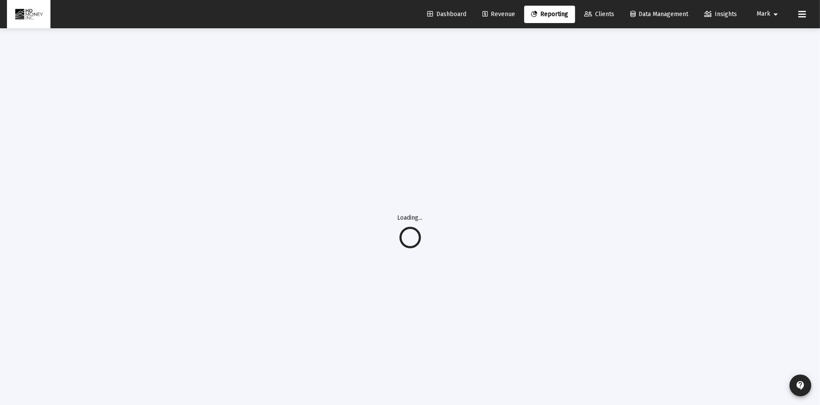  What do you see at coordinates (29, 14) in the screenshot?
I see `img: Dashboard` at bounding box center [29, 14].